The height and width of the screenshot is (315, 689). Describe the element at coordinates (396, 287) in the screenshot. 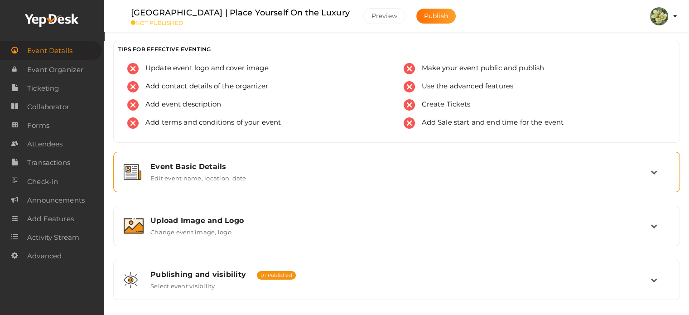

I see `a: Publishing and visibility UnPublished Select event visibility` at that location.